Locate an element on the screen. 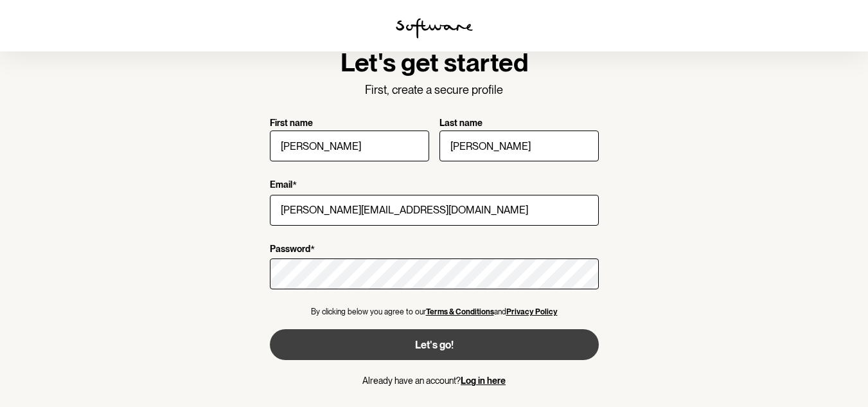 The height and width of the screenshot is (407, 868). a: Terms & Conditions is located at coordinates (460, 312).